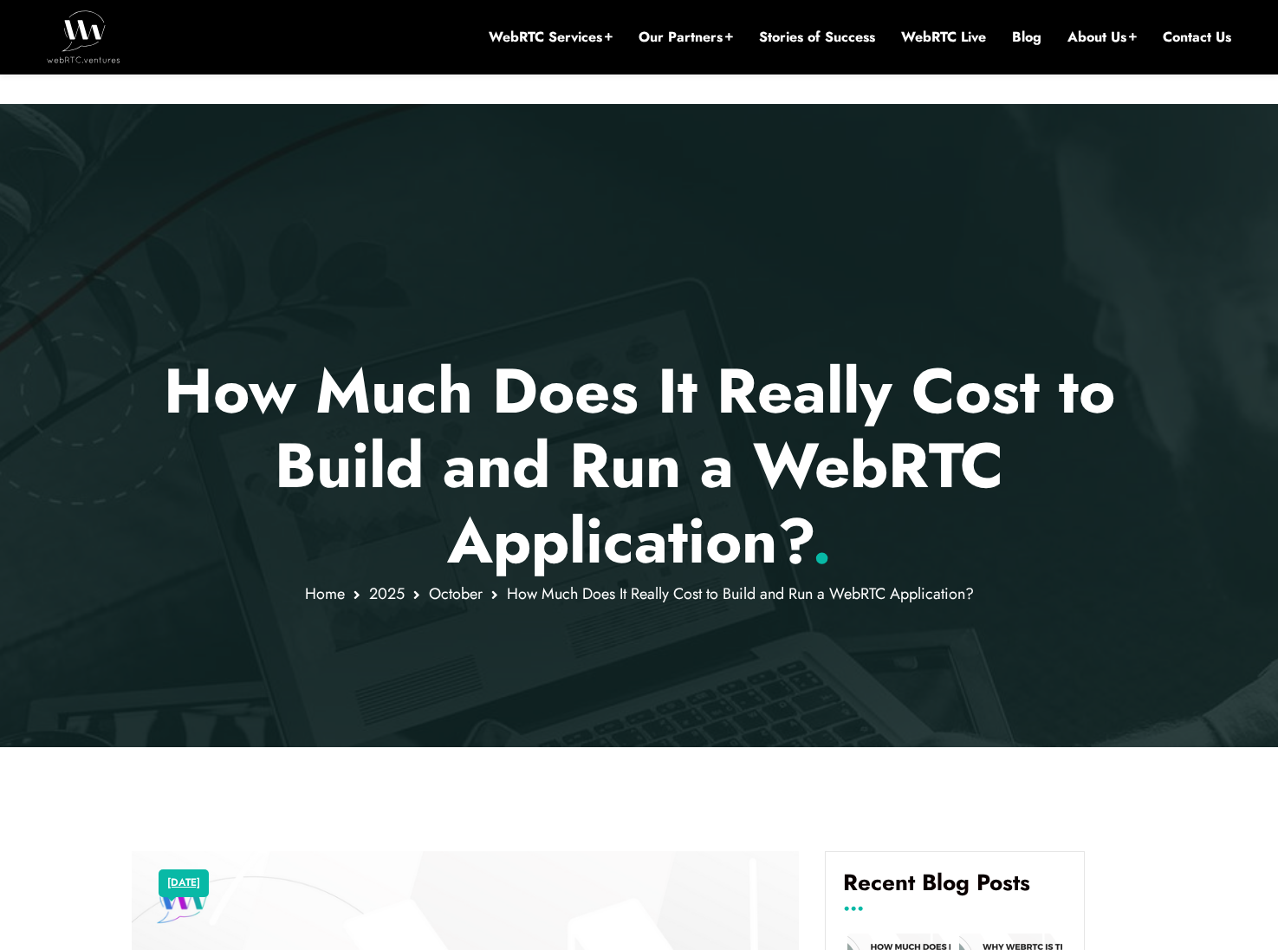 This screenshot has width=1278, height=950. What do you see at coordinates (386, 593) in the screenshot?
I see `span: 2025` at bounding box center [386, 593].